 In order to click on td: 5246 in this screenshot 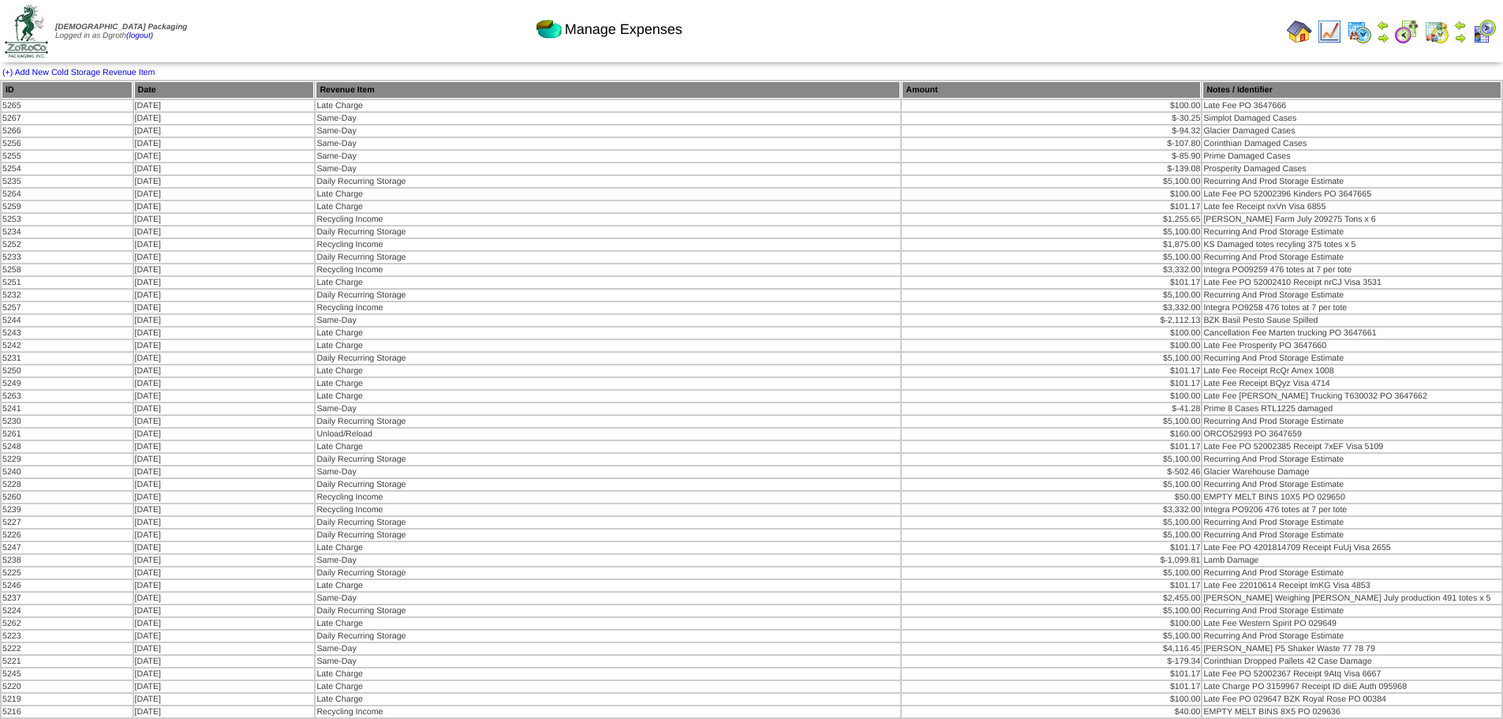, I will do `click(67, 585)`.